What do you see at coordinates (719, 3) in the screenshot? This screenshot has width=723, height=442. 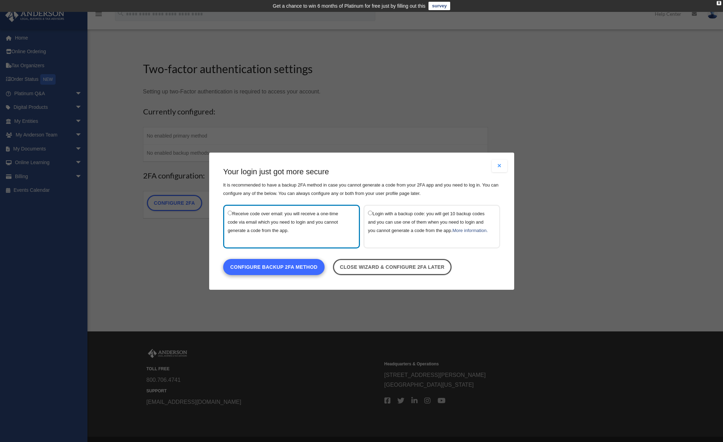 I see `div: close` at bounding box center [719, 3].